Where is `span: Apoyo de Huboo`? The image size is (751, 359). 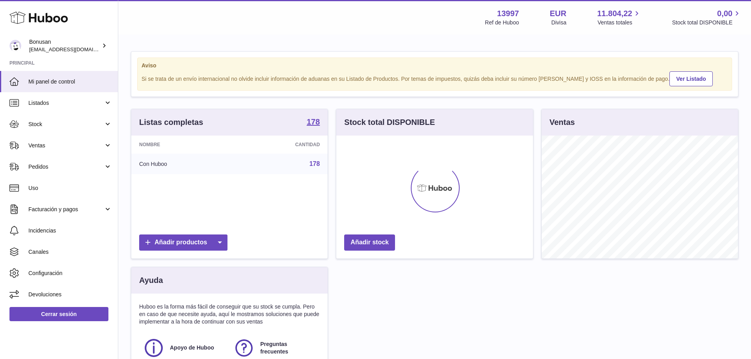
span: Apoyo de Huboo is located at coordinates (192, 348).